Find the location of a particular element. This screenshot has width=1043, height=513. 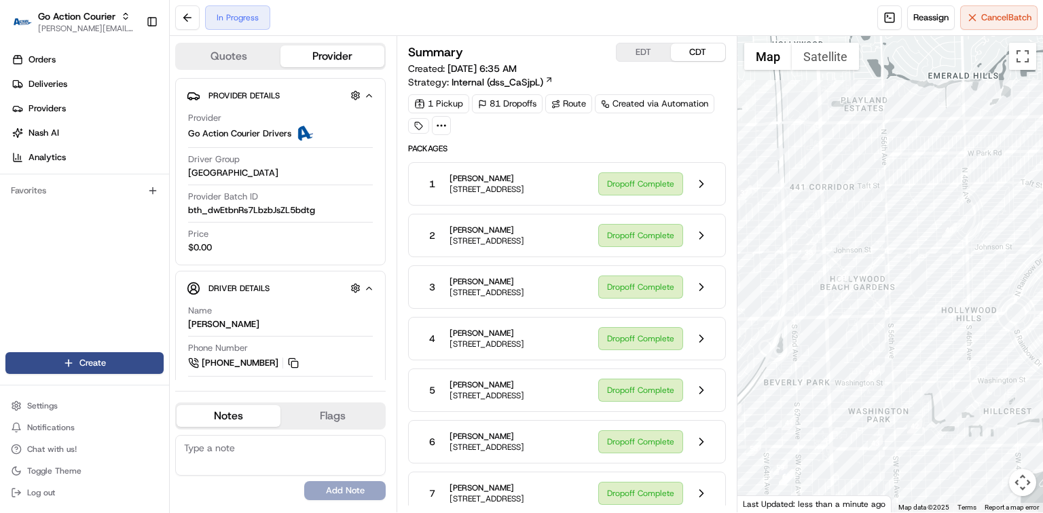

a: Terms (opens in new tab) is located at coordinates (967, 507).